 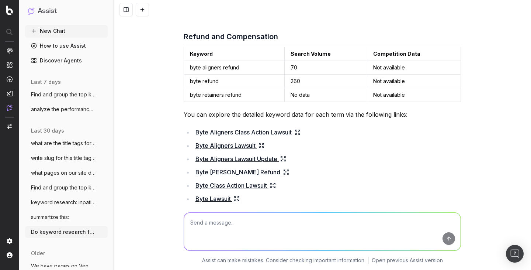 I want to click on img: Botify logo, so click(x=10, y=10).